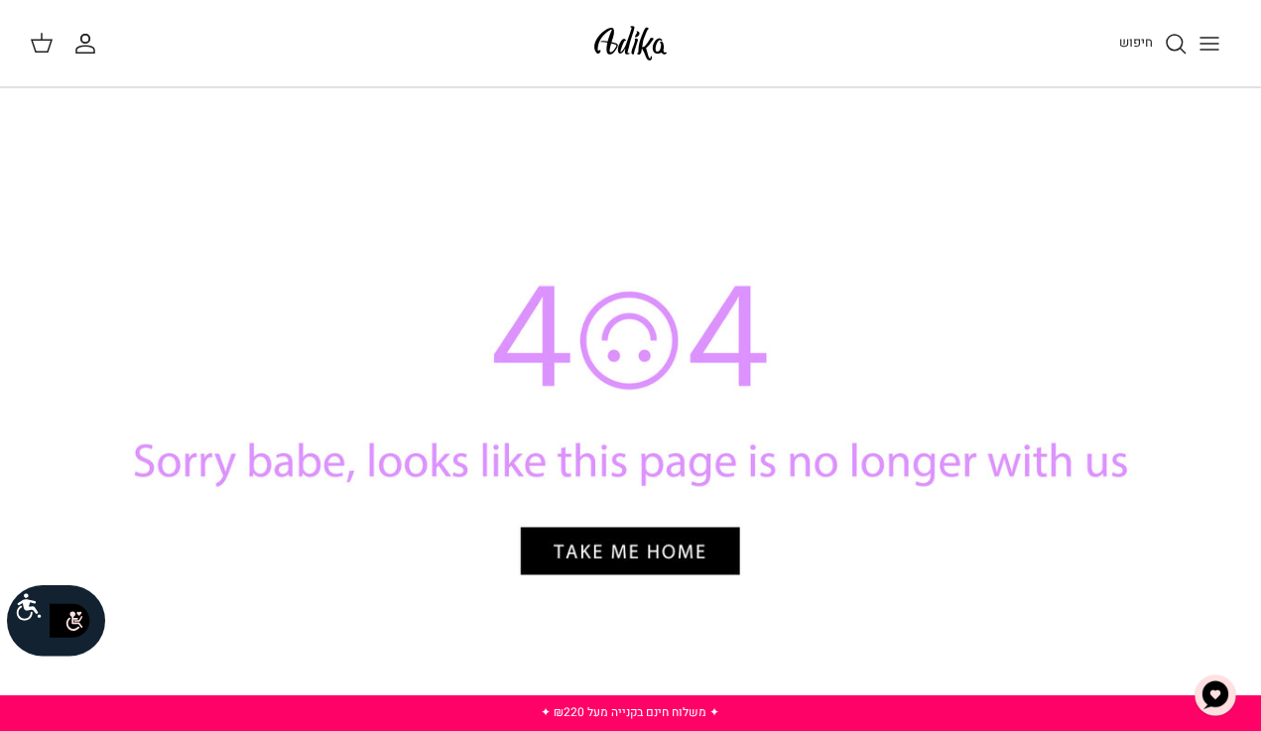 The width and height of the screenshot is (1261, 731). Describe the element at coordinates (1209, 44) in the screenshot. I see `button: Toggle menu` at that location.